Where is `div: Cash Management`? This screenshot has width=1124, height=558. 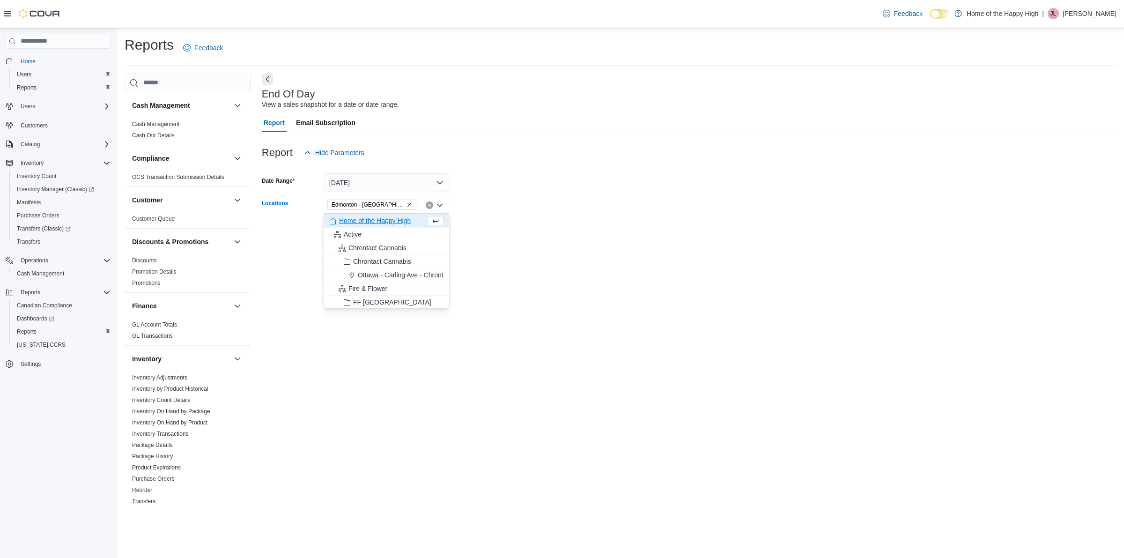 div: Cash Management is located at coordinates (187, 132).